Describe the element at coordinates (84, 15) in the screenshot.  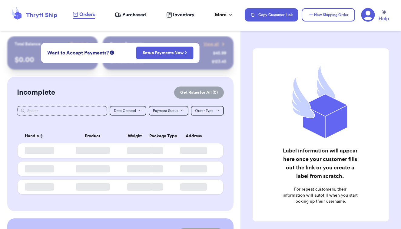
I see `a: Orders` at that location.